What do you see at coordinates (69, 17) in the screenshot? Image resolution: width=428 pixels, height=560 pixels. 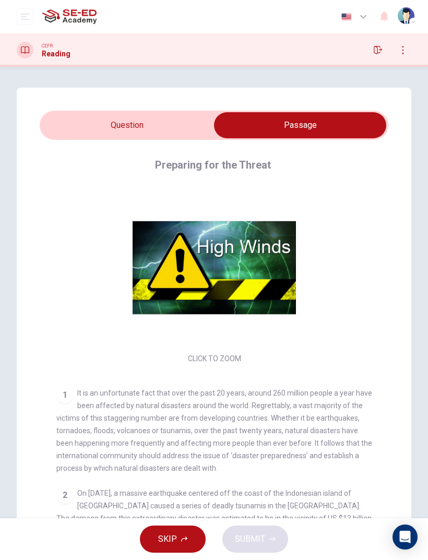 I see `a: SE-ED Academy logo` at bounding box center [69, 17].